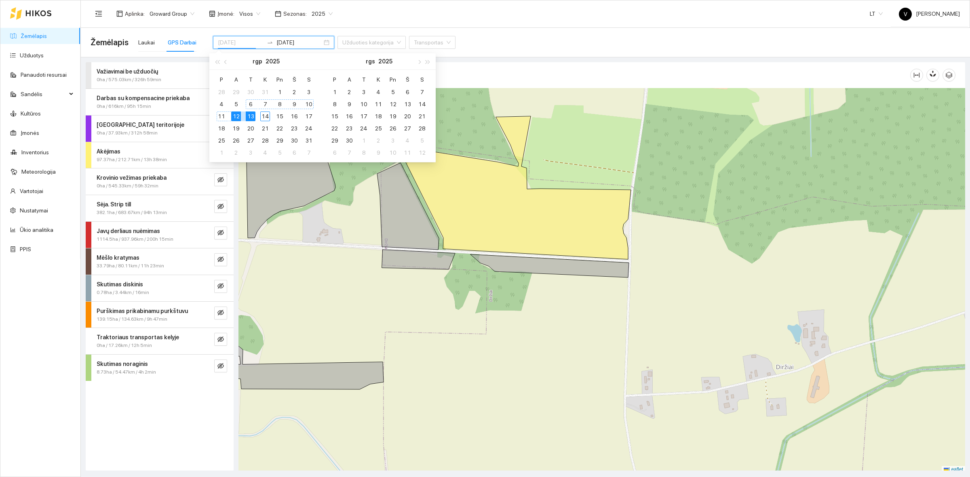 The image size is (970, 477). I want to click on td: 2025-08-22, so click(280, 128).